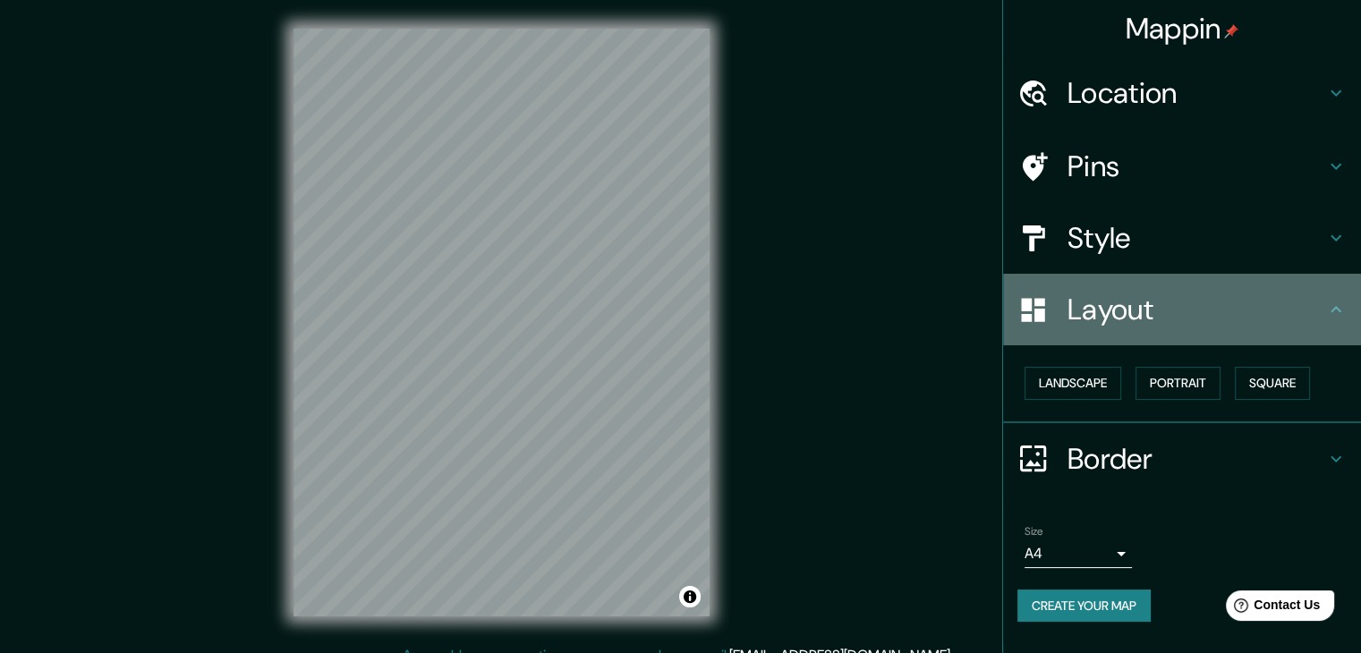  What do you see at coordinates (1196, 310) in the screenshot?
I see `h4: Layout` at bounding box center [1196, 310].